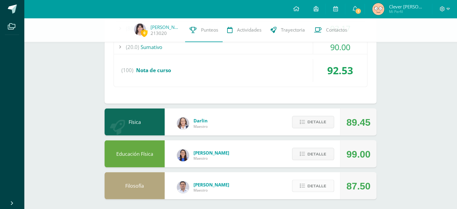 This screenshot has height=209, width=457. Describe the element at coordinates (183, 187) in the screenshot. I see `img: 15aaa72b904403ebb7ec886ca542c491.png` at that location.